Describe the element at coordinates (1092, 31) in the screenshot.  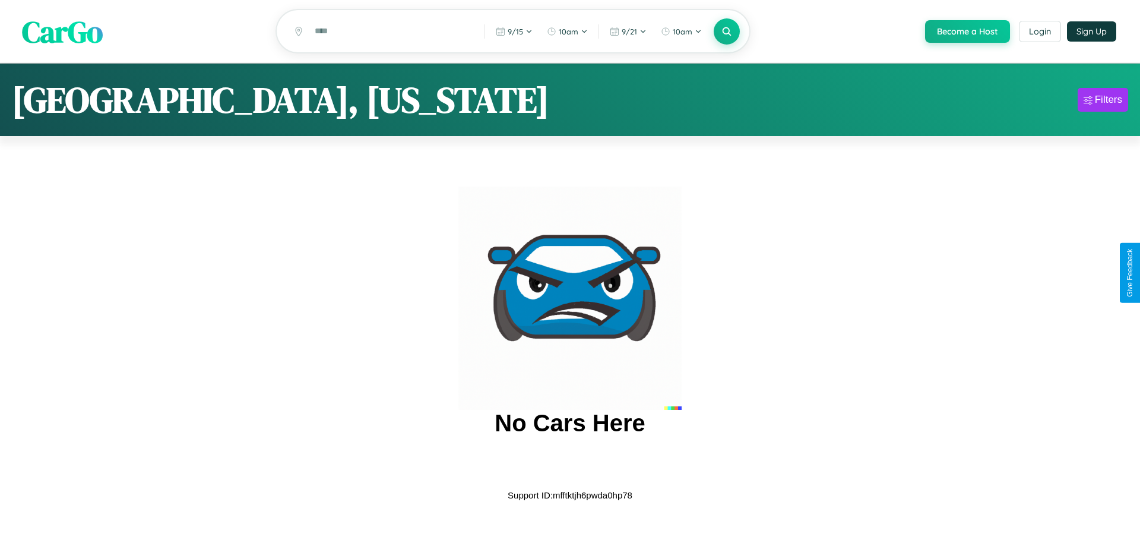
I see `button: Sign Up` at that location.